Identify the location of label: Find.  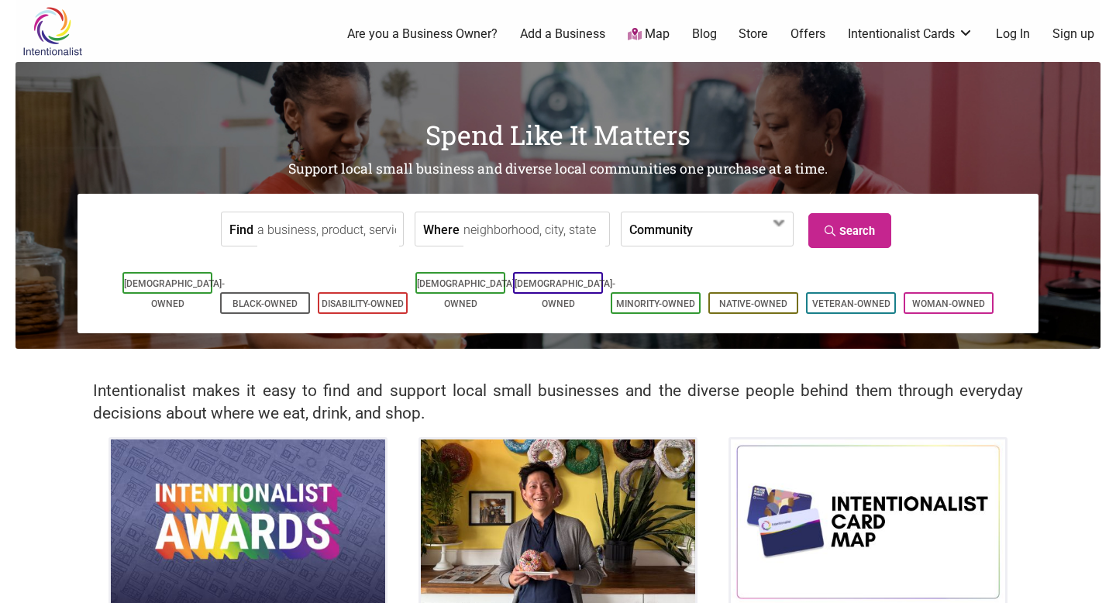
(241, 229).